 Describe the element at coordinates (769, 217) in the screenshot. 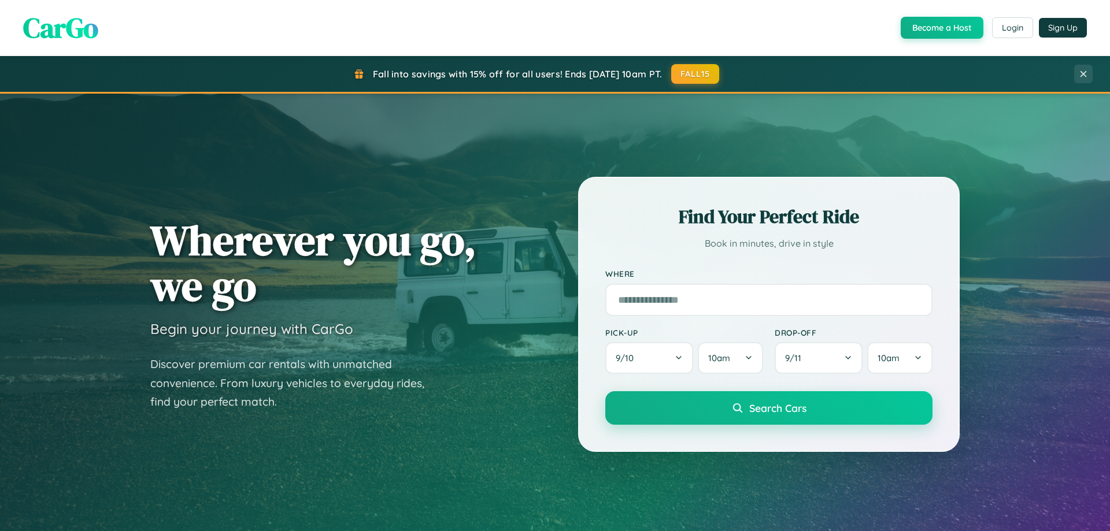

I see `h2: Find Your Perfect Ride` at that location.